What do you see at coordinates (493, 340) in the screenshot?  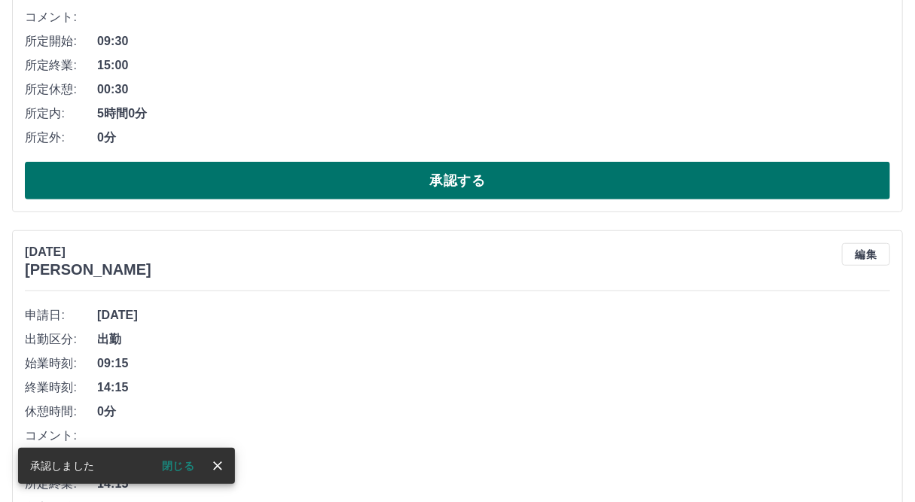 I see `span: 出勤` at bounding box center [493, 340].